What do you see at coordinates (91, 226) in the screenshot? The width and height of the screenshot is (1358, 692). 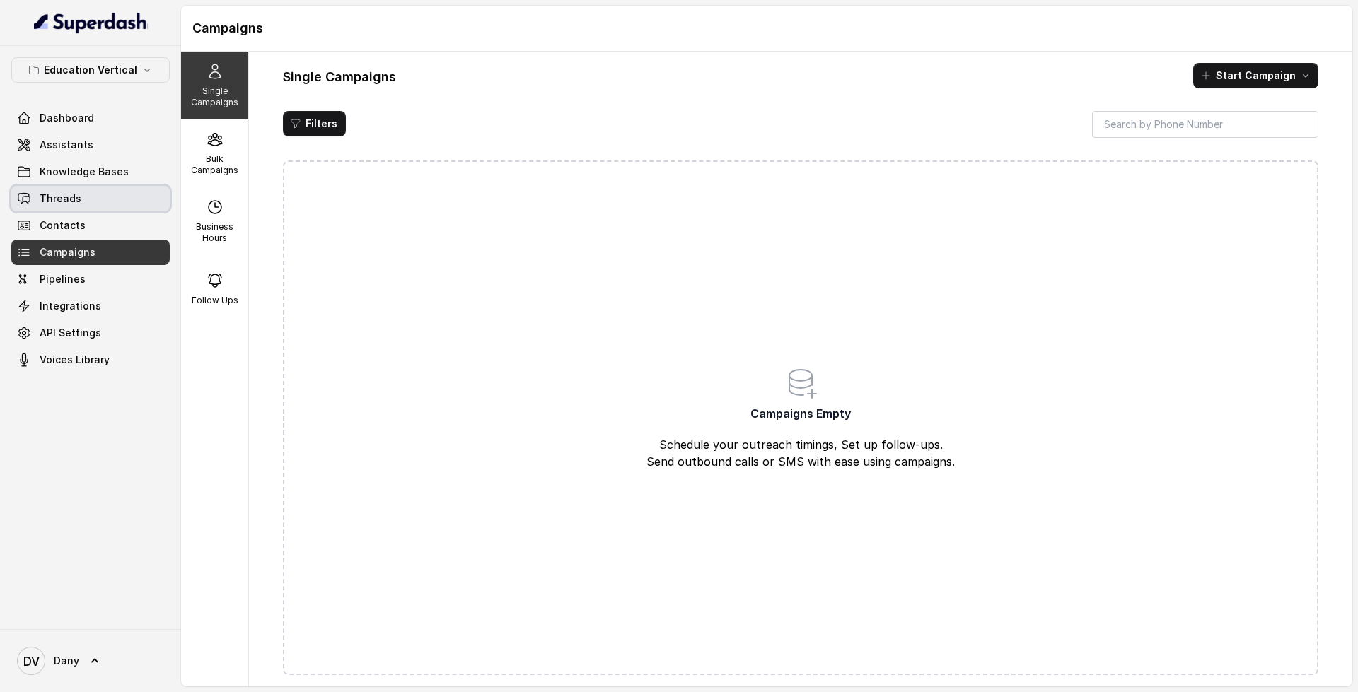 I see `a: Contacts` at bounding box center [91, 226].